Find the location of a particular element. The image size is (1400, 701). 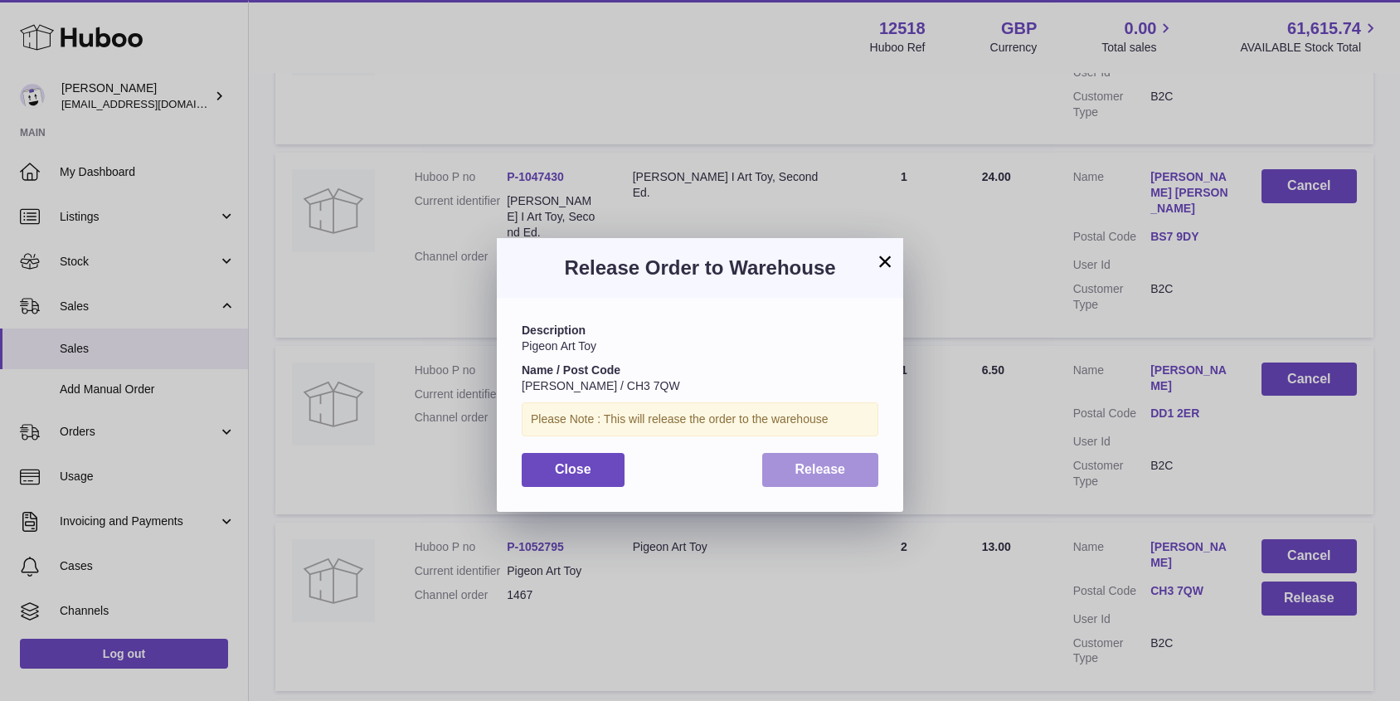

span: Close is located at coordinates (573, 468).